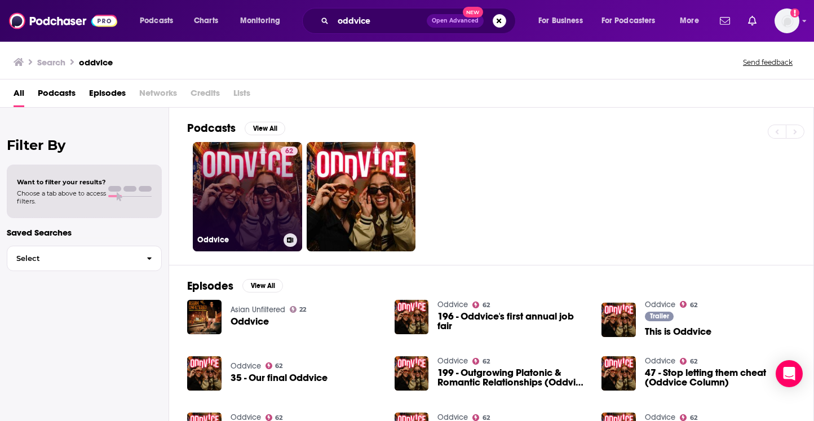  I want to click on span: 196 - Oddvice's first annual job fair, so click(513, 321).